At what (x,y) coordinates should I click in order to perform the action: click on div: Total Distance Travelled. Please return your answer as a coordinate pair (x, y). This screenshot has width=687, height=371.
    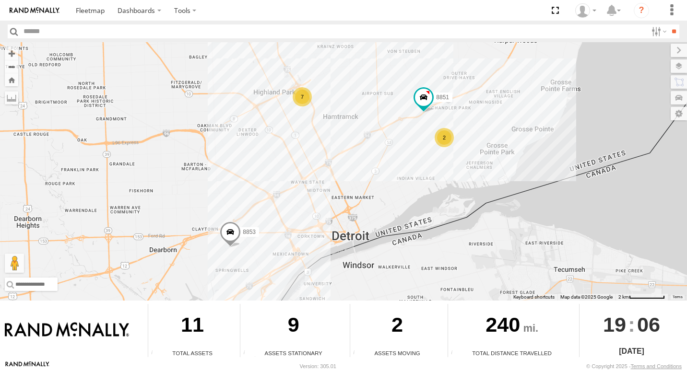
    Looking at the image, I should click on (512, 353).